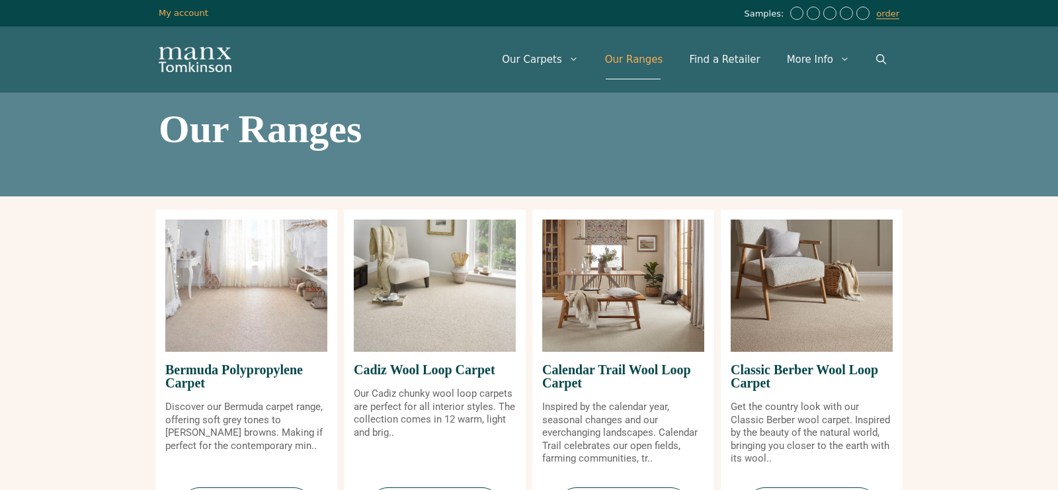  What do you see at coordinates (435, 413) in the screenshot?
I see `p: Our Cadiz chunky wool loop carpets are perfect for all interior styles. The collection comes in 1...` at bounding box center [435, 413].